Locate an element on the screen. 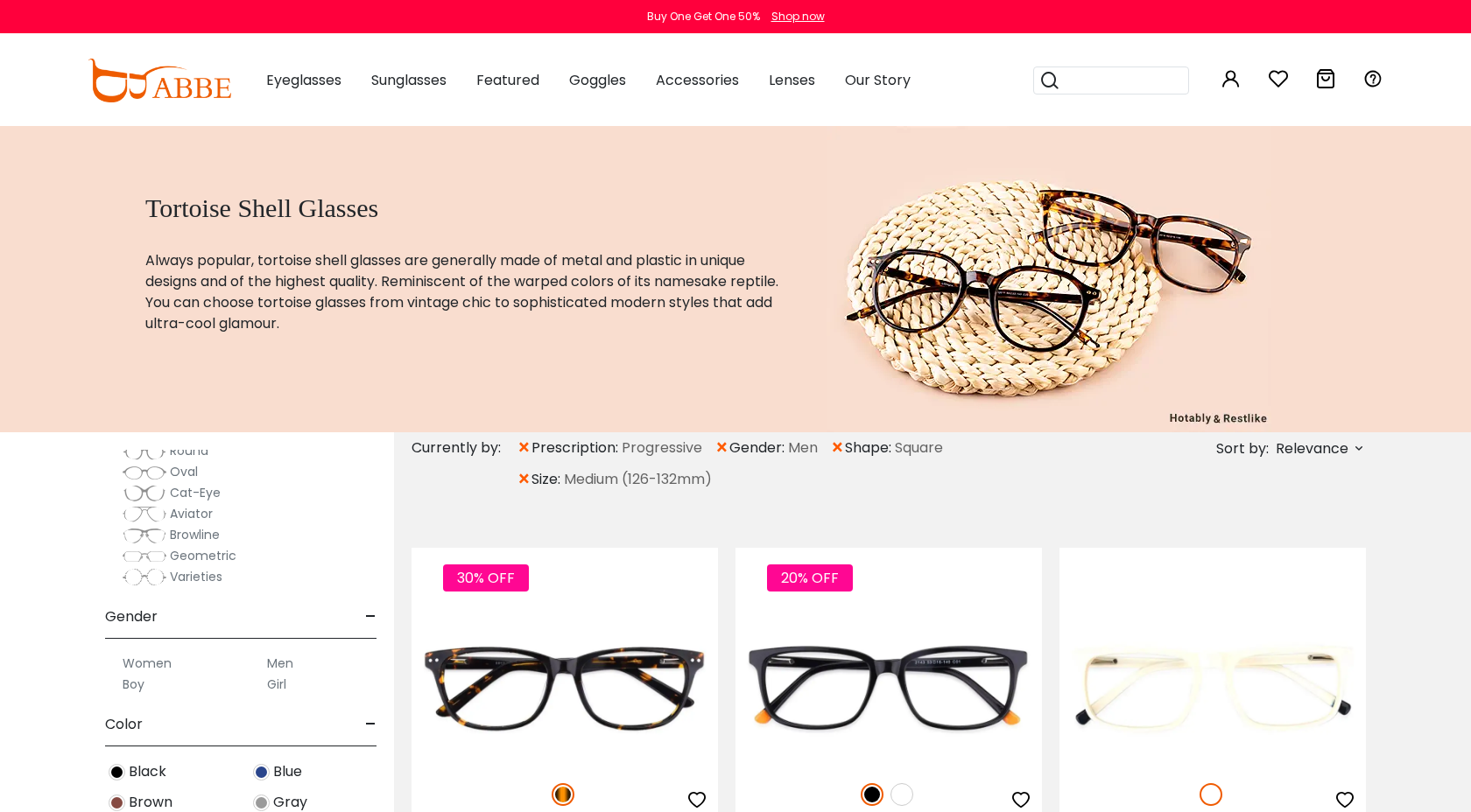 This screenshot has height=812, width=1471. img: Varieties.png is located at coordinates (144, 577).